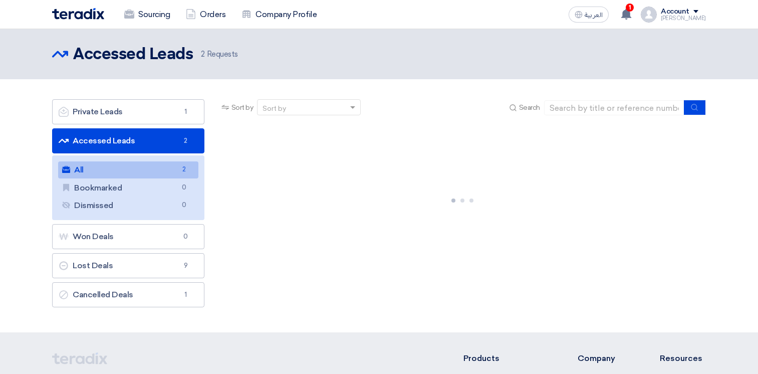 The image size is (758, 374). What do you see at coordinates (505, 358) in the screenshot?
I see `li: Products` at bounding box center [505, 358].